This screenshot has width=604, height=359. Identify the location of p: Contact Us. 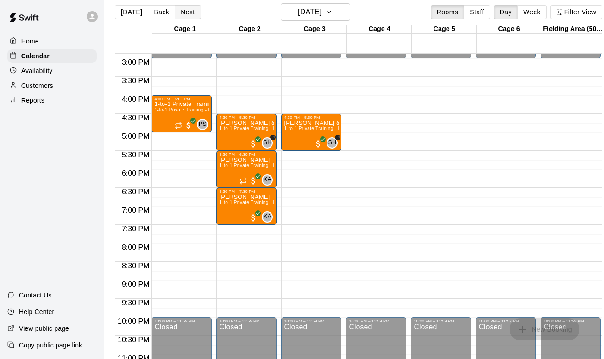
(35, 295).